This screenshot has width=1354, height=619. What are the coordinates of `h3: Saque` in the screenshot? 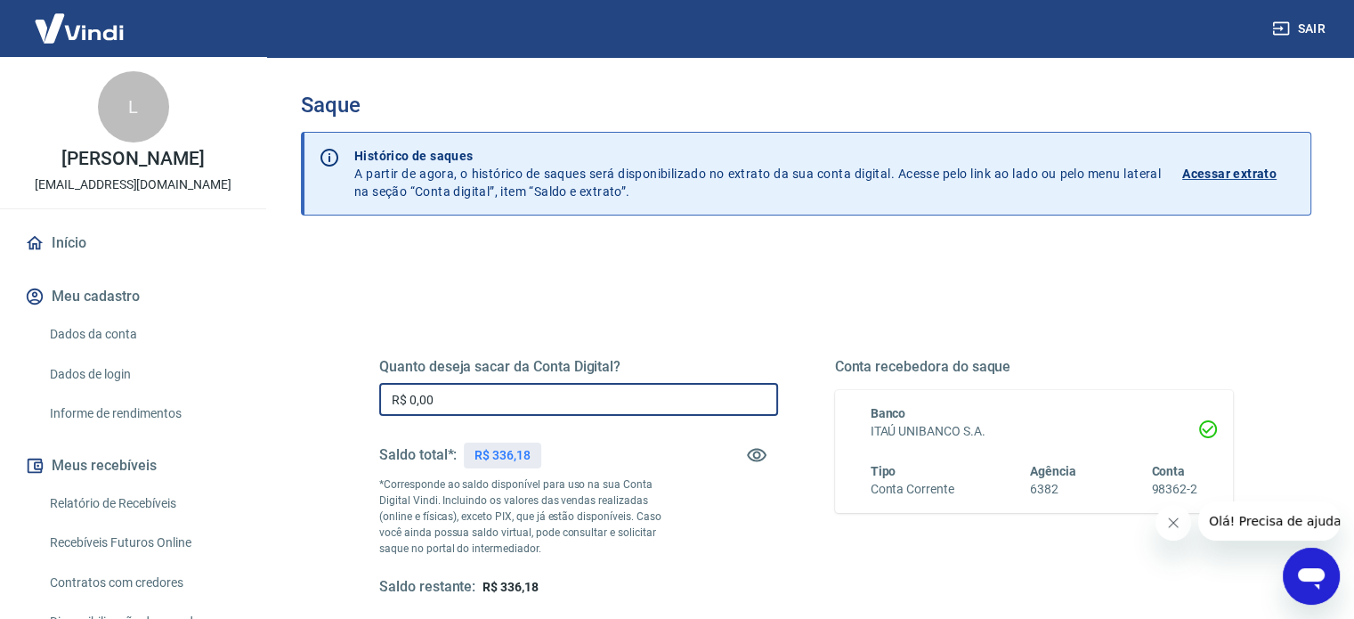 It's located at (805, 105).